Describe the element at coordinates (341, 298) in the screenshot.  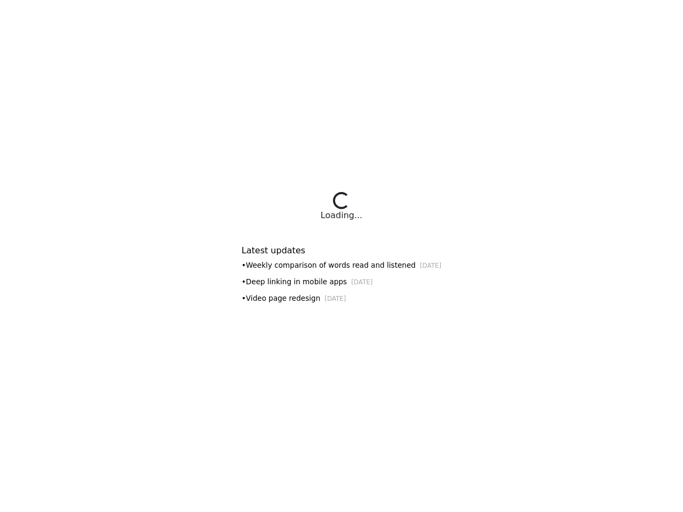
I see `div: • Video page redesign` at that location.